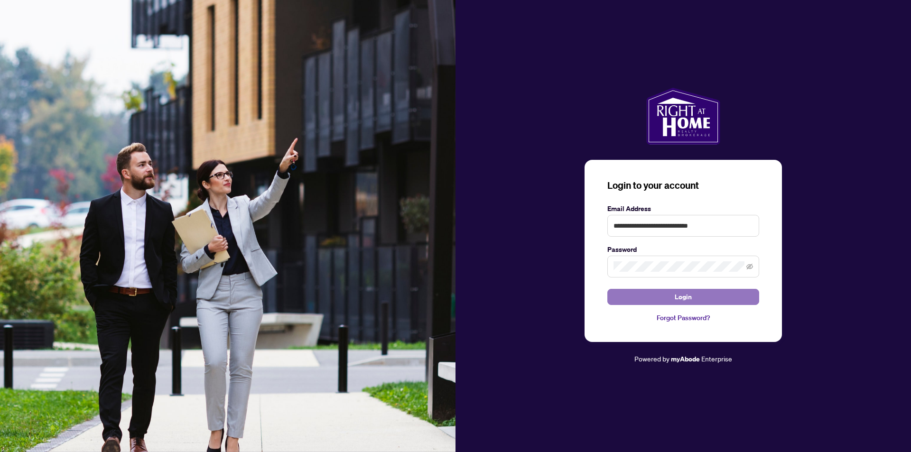 The height and width of the screenshot is (452, 911). I want to click on span: Enterprise, so click(717, 359).